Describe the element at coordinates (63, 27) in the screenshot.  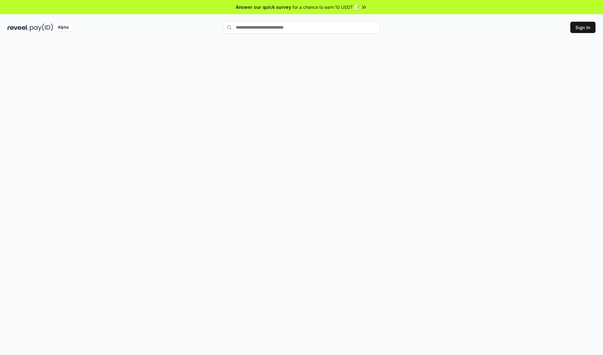
I see `div: Alpha` at that location.